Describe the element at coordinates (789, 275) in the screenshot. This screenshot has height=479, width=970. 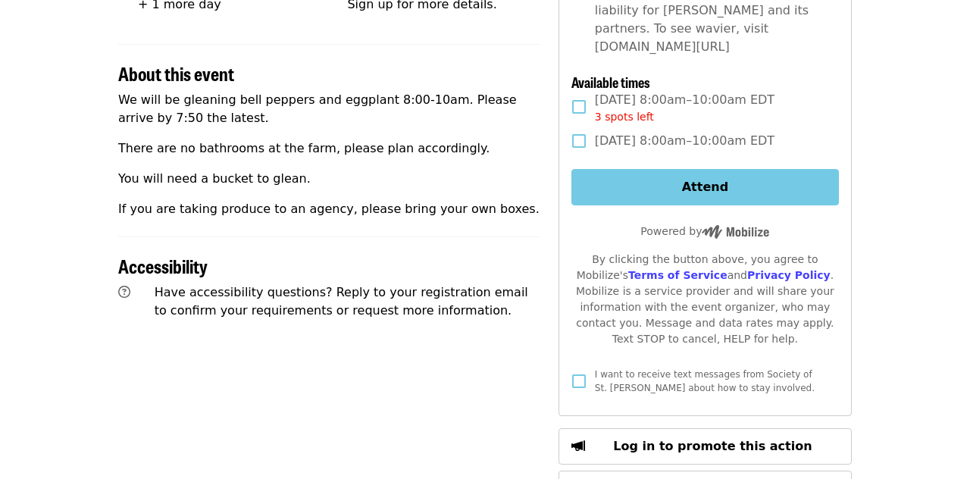
I see `a: Privacy Policy` at that location.